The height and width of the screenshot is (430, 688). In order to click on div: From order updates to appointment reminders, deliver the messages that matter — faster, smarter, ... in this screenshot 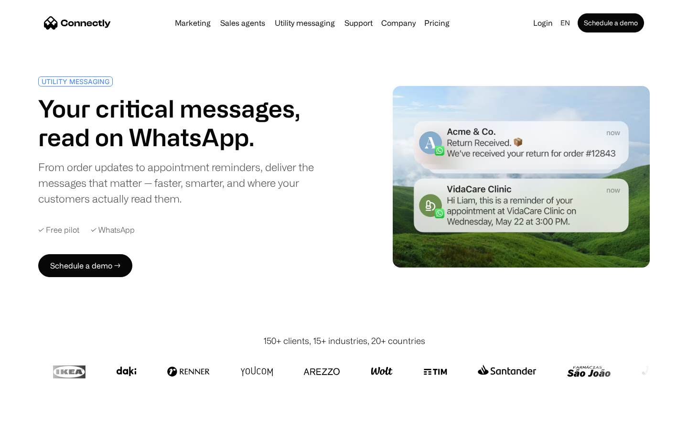, I will do `click(189, 183)`.